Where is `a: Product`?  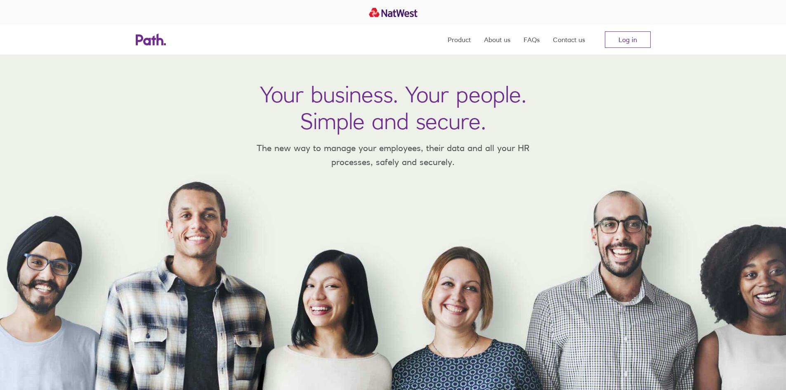
a: Product is located at coordinates (459, 40).